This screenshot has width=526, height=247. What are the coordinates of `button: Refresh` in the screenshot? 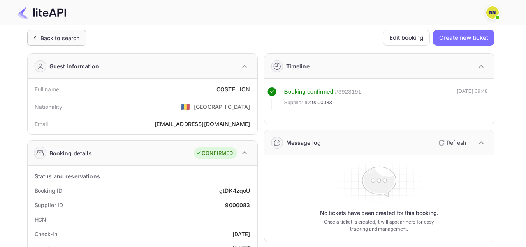 It's located at (452, 143).